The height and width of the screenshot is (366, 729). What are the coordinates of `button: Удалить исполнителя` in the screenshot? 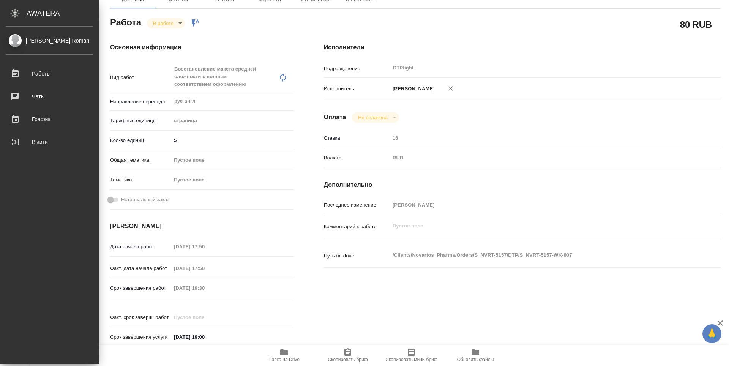 It's located at (451, 88).